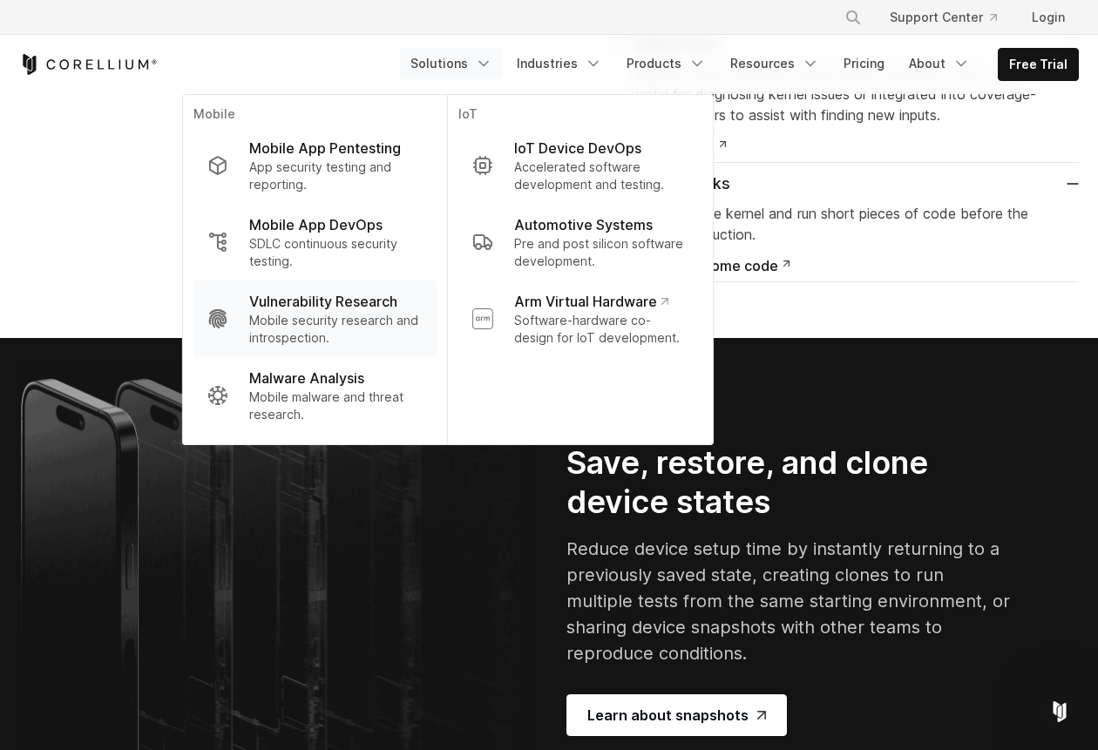 The width and height of the screenshot is (1098, 750). Describe the element at coordinates (580, 116) in the screenshot. I see `p: IoT` at that location.